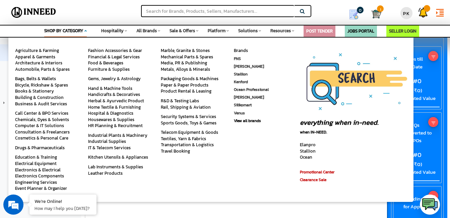 The image size is (450, 218). I want to click on div: Chat with us now, so click(74, 42).